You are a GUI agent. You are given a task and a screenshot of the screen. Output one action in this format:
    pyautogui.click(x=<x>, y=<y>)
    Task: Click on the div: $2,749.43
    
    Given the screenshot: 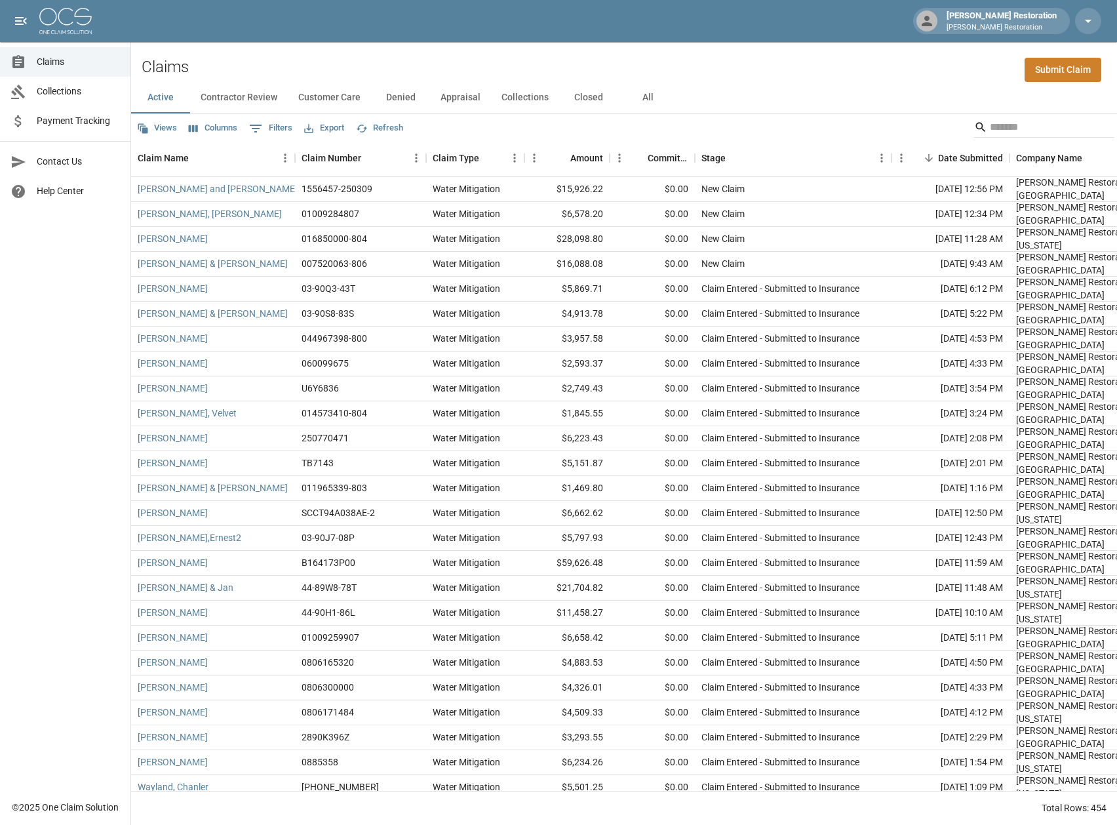 What is the action you would take?
    pyautogui.click(x=567, y=389)
    